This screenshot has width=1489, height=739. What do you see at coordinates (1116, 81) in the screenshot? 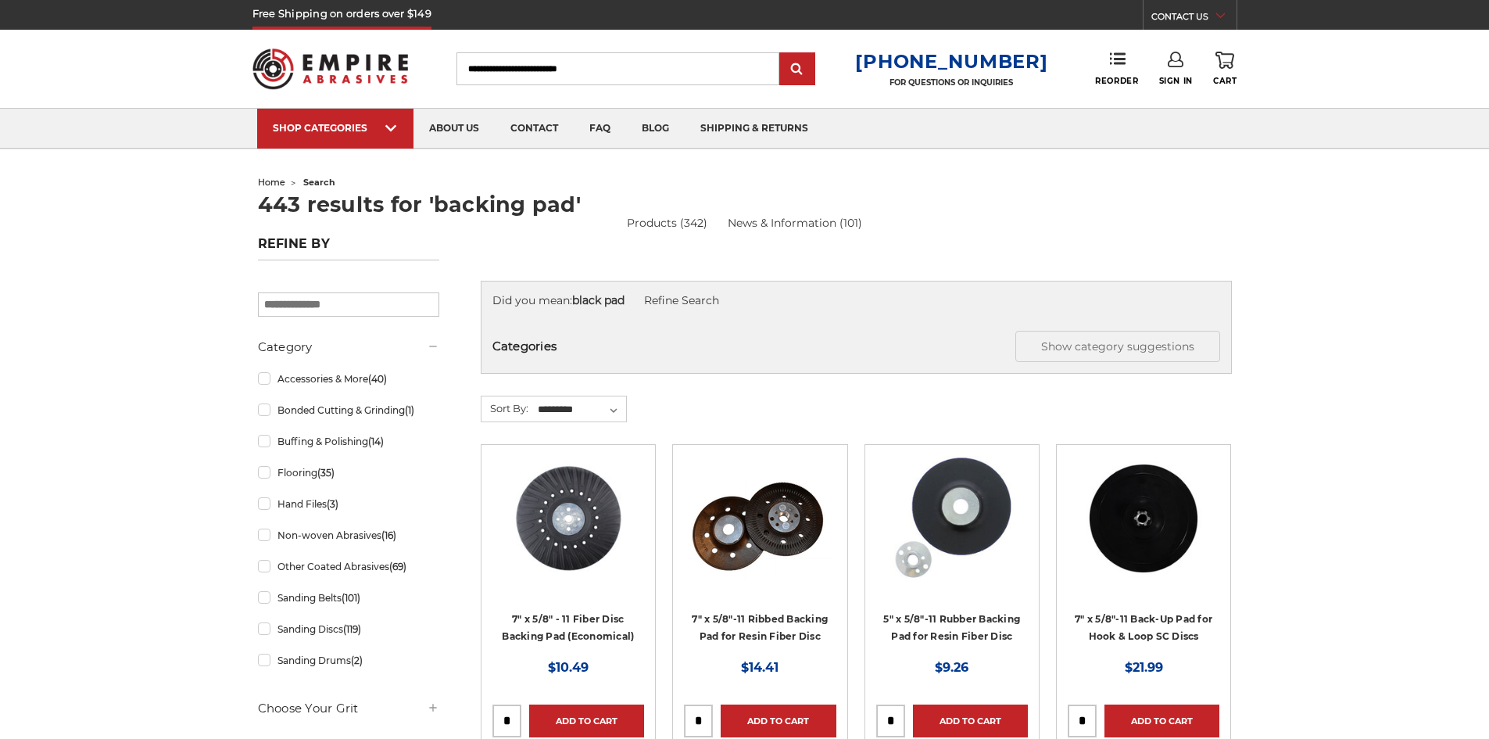
I see `span: Reorder` at bounding box center [1116, 81].